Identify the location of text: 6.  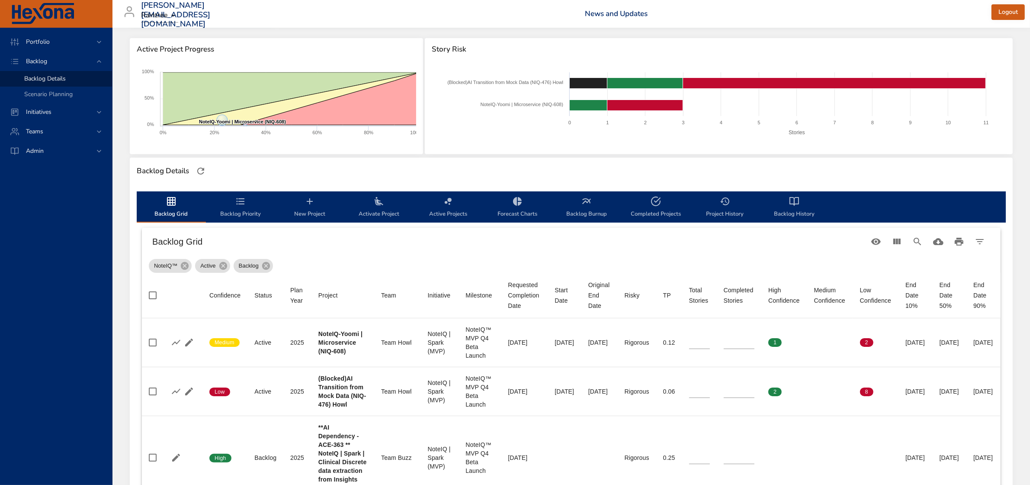
(797, 122).